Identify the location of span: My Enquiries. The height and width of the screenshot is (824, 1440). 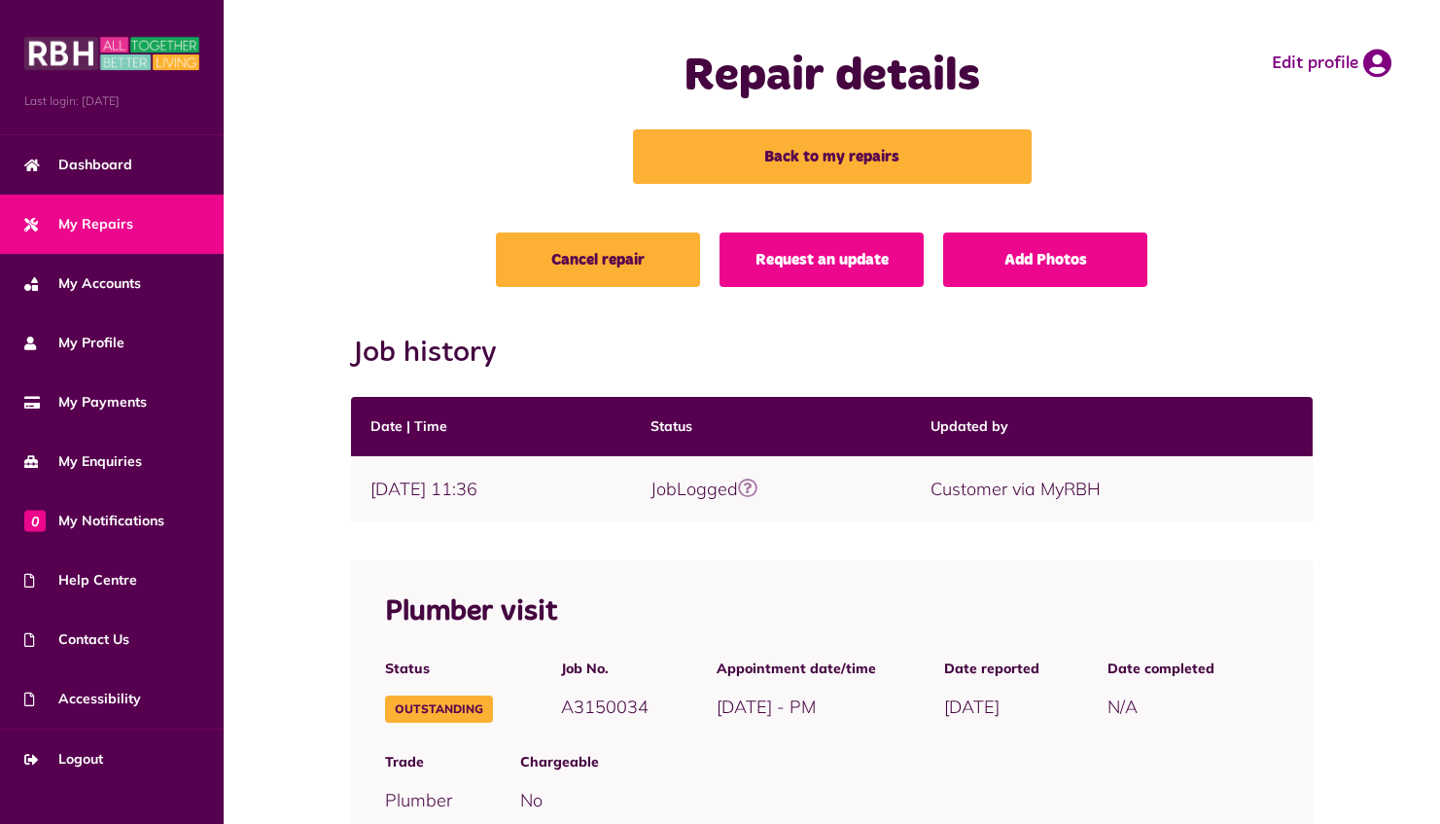
(83, 461).